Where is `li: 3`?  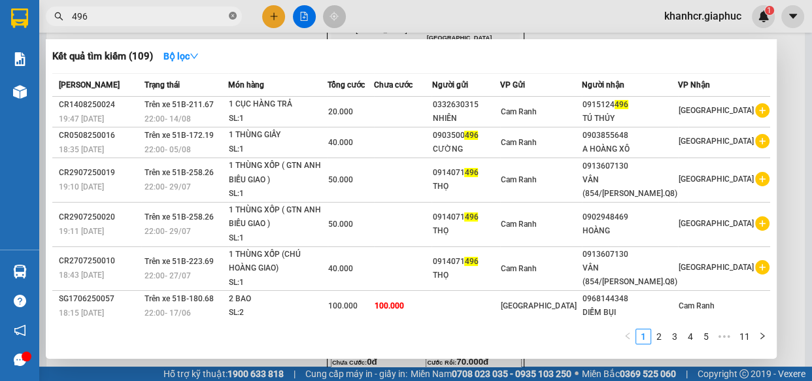 li: 3 is located at coordinates (674, 337).